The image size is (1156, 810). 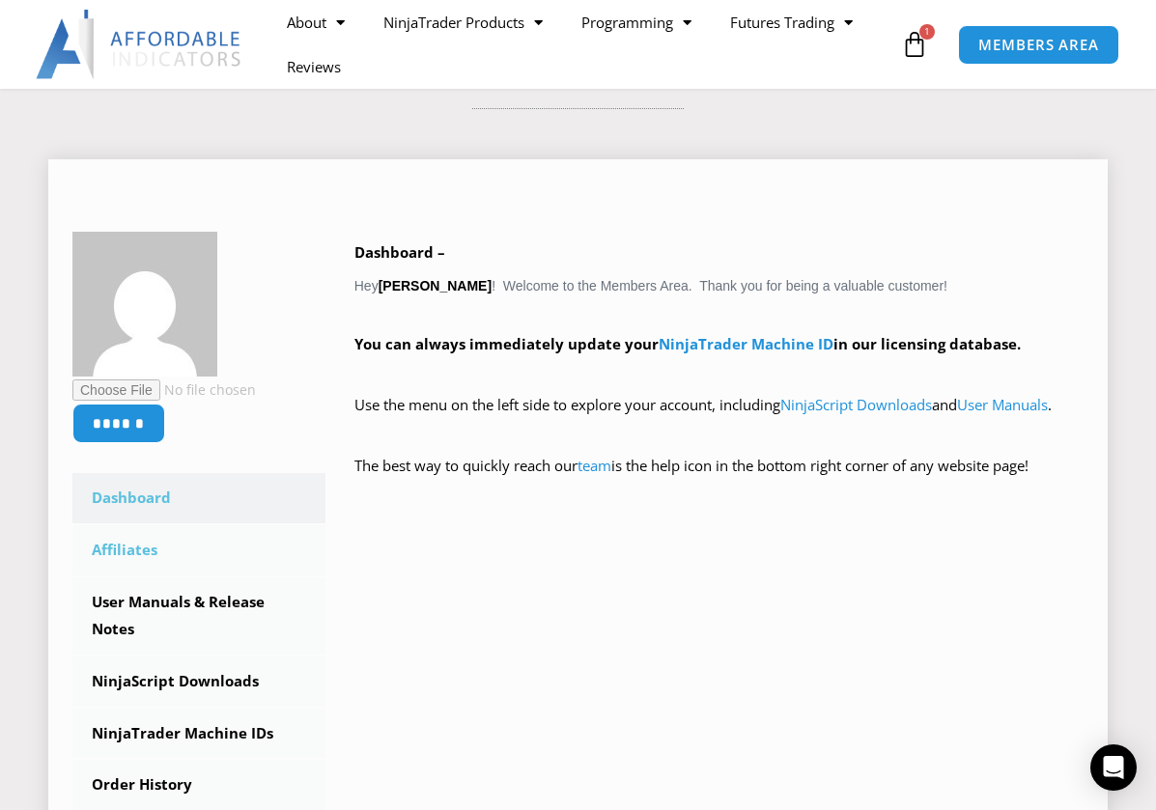 What do you see at coordinates (1002, 405) in the screenshot?
I see `a: User Manuals` at bounding box center [1002, 405].